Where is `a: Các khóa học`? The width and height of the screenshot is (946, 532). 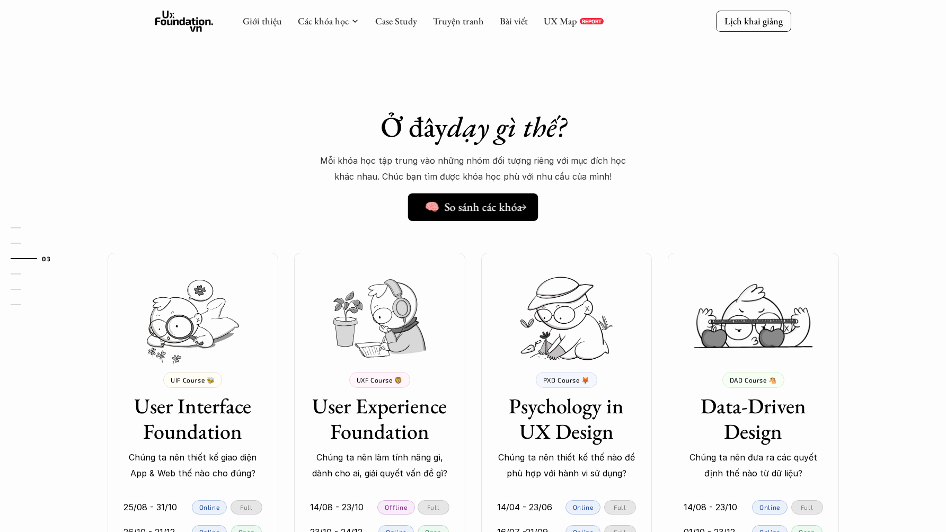 a: Các khóa học is located at coordinates (323, 21).